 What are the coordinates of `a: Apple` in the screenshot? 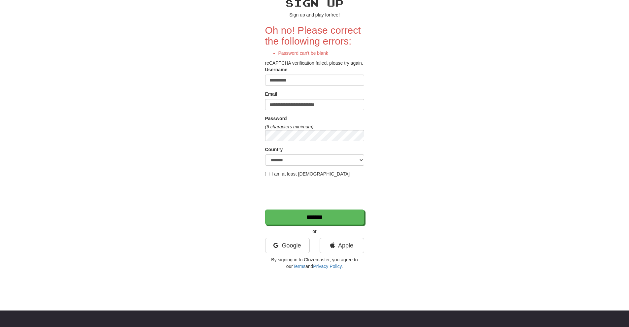 It's located at (342, 246).